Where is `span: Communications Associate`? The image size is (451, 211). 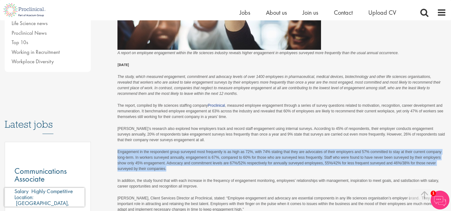
span: Communications Associate is located at coordinates (40, 175).